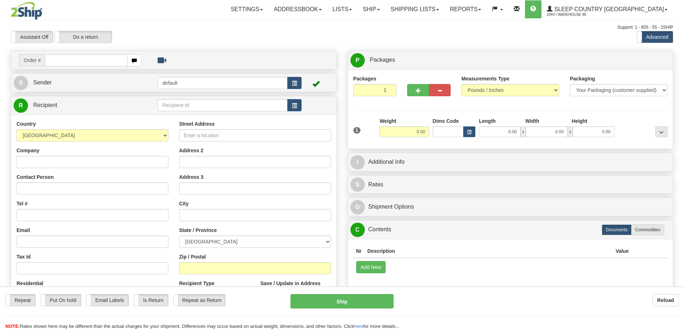  What do you see at coordinates (83, 37) in the screenshot?
I see `label: Do a return` at bounding box center [83, 37].